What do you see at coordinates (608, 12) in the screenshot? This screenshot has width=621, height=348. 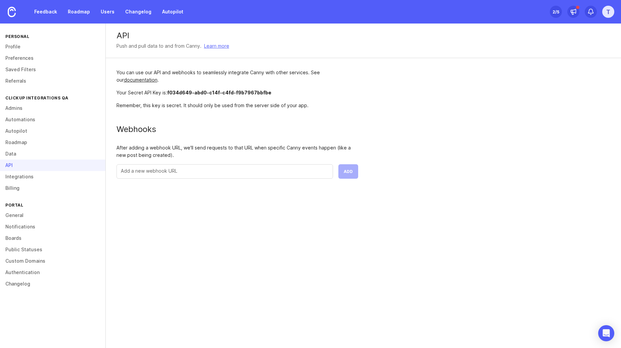 I see `button: T` at bounding box center [608, 12].